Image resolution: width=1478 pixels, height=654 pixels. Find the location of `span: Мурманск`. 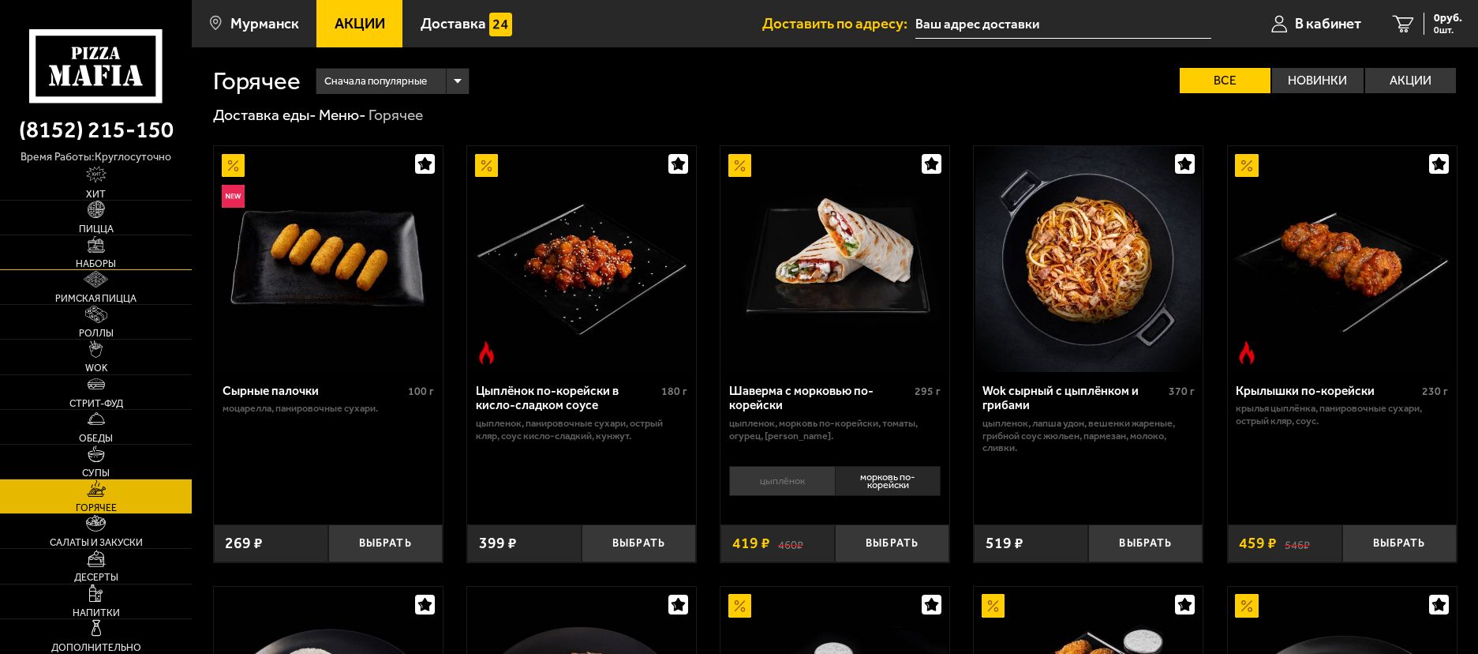

span: Мурманск is located at coordinates (264, 24).